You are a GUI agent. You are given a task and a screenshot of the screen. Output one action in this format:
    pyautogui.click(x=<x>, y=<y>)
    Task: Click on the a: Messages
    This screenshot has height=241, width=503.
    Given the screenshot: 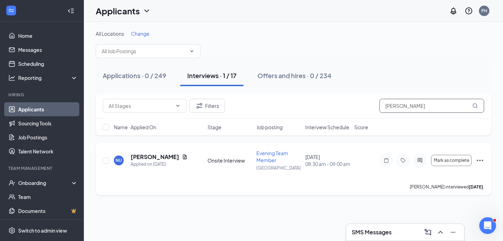 What is the action you would take?
    pyautogui.click(x=48, y=50)
    